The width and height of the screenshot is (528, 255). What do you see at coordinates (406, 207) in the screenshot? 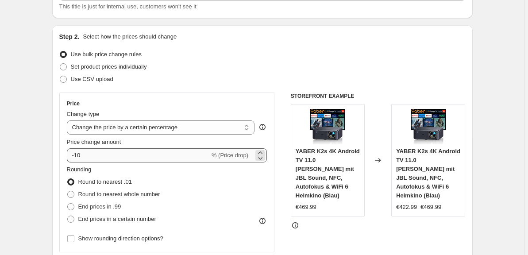
I see `div: €422.99` at bounding box center [406, 207].